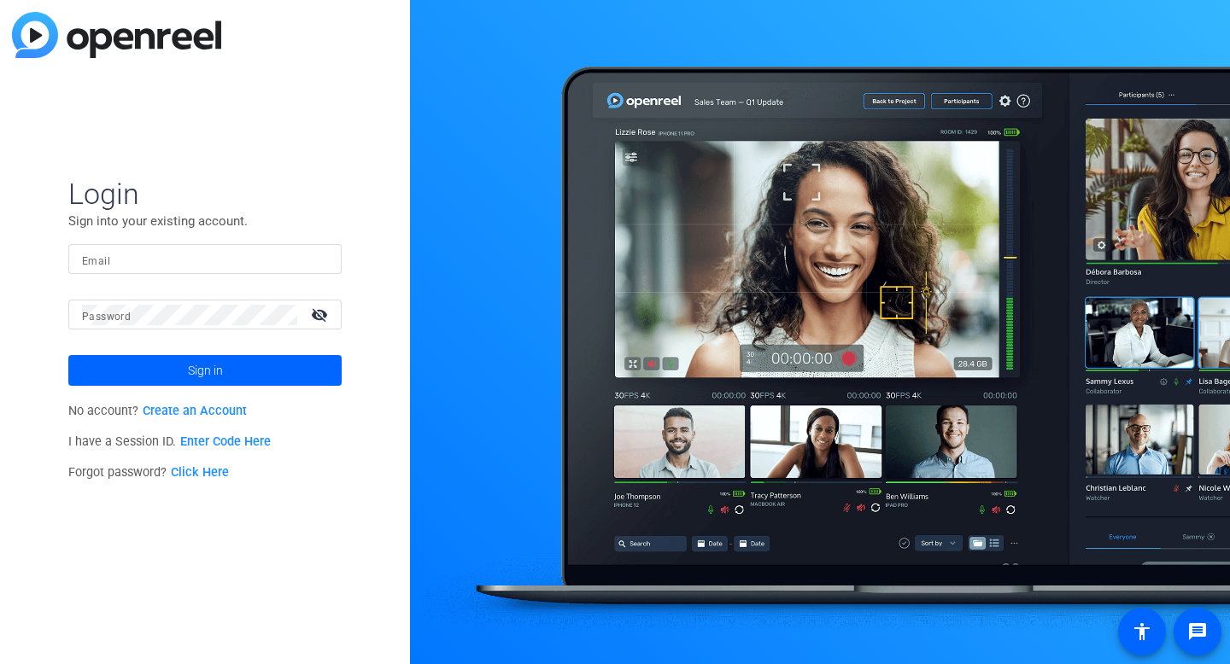  What do you see at coordinates (205, 371) in the screenshot?
I see `span: Sign in` at bounding box center [205, 371].